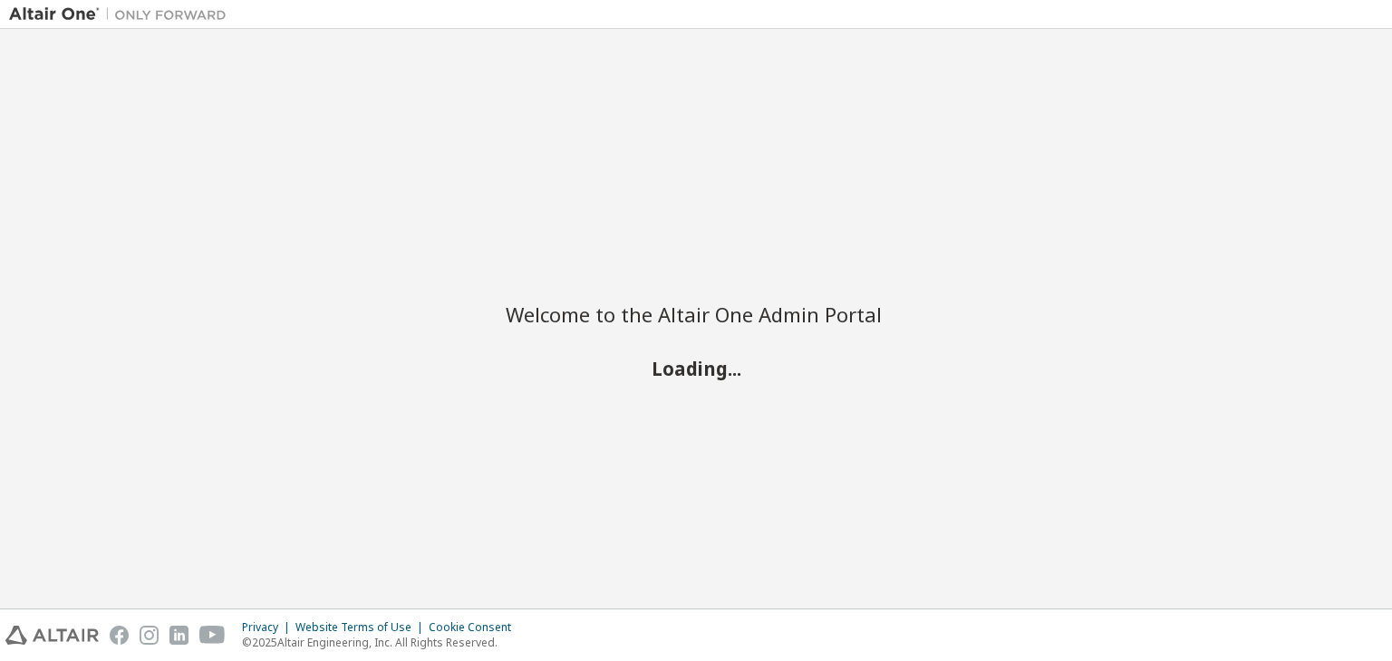  Describe the element at coordinates (362, 628) in the screenshot. I see `div: Website Terms of Use` at that location.